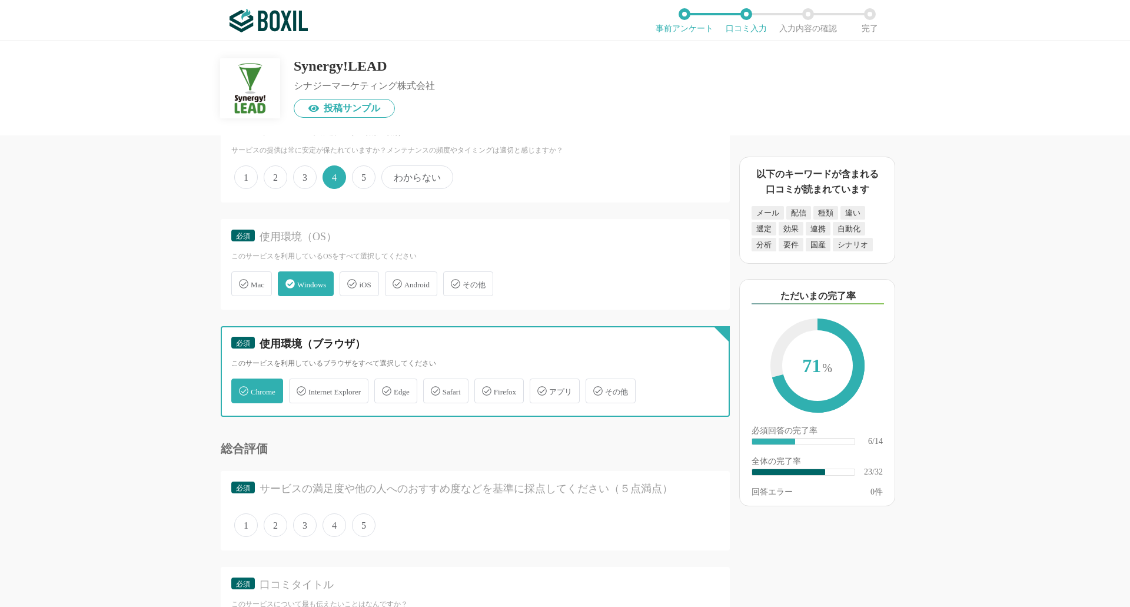  What do you see at coordinates (873, 472) in the screenshot?
I see `div: 23/32` at bounding box center [873, 472].